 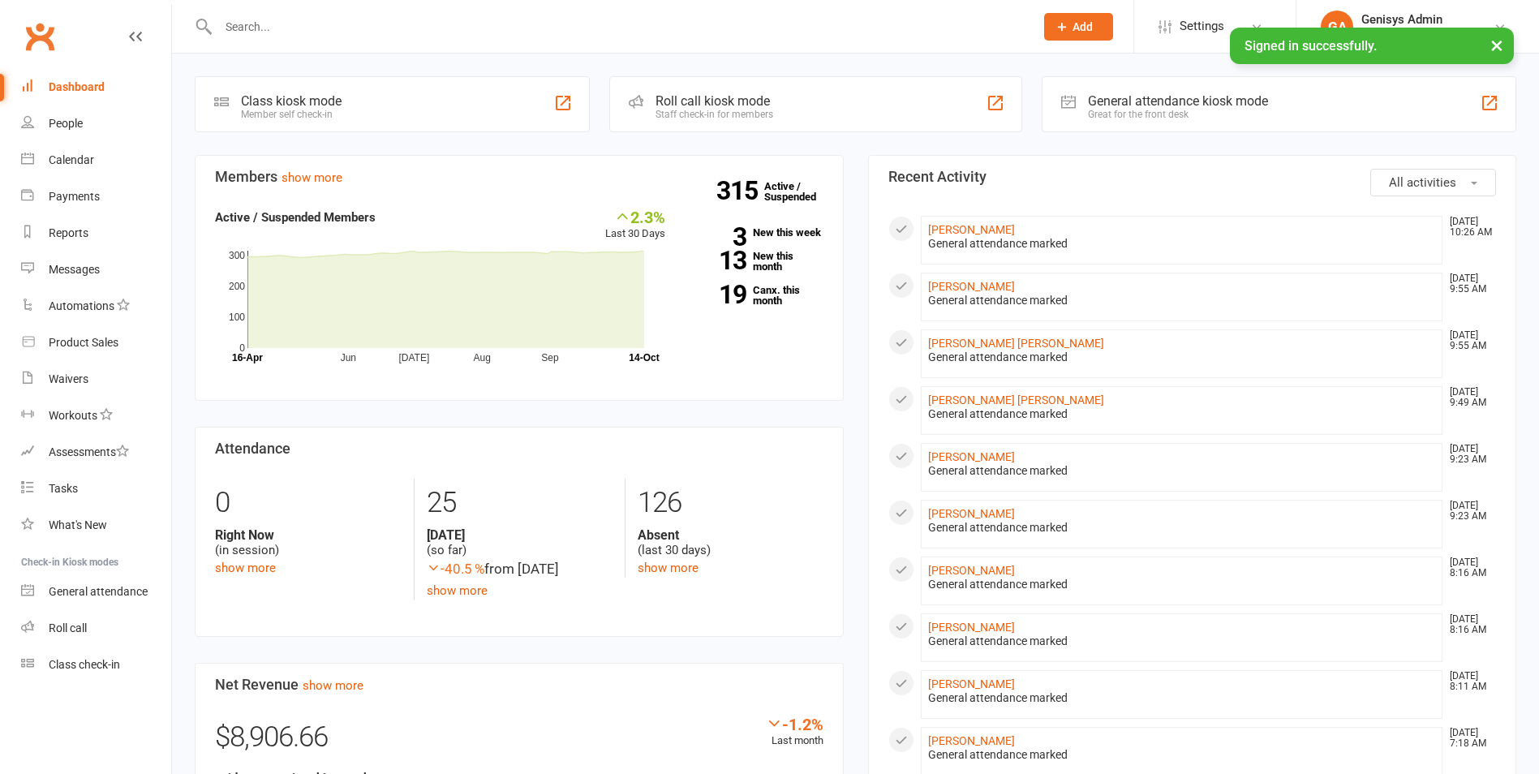 I want to click on div: $8,906.66, so click(x=519, y=742).